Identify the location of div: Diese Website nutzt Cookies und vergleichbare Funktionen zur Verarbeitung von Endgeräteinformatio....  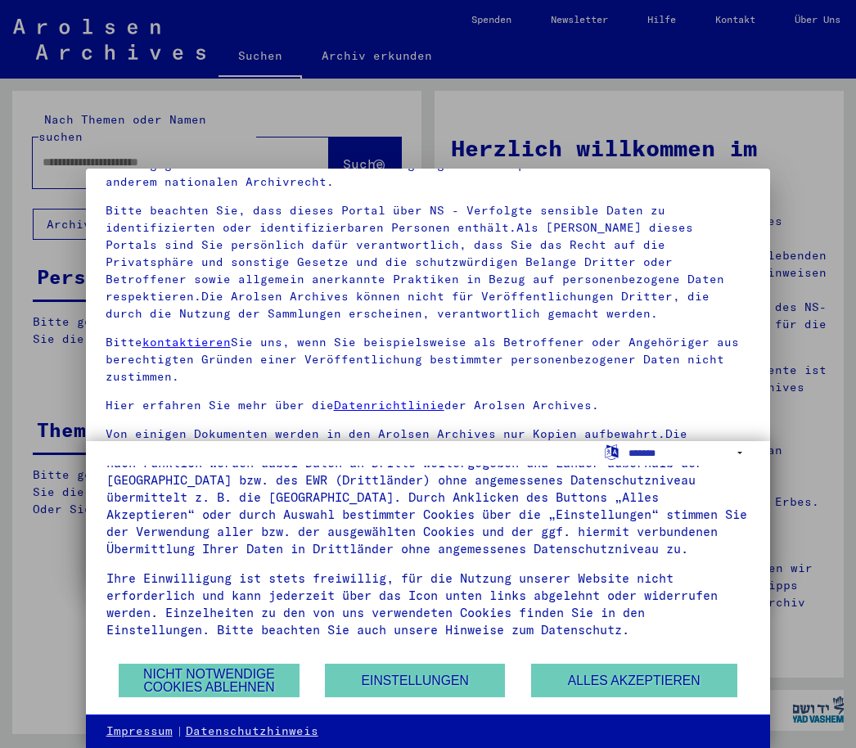
(428, 471).